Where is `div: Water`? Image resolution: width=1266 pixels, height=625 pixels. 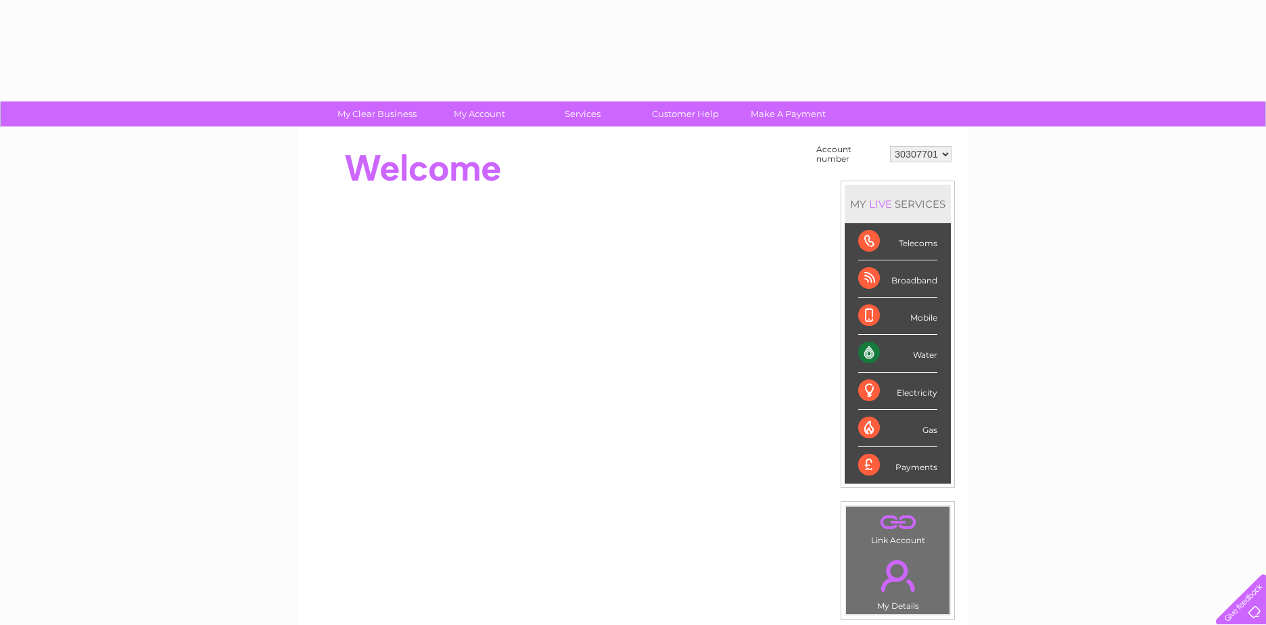 div: Water is located at coordinates (897, 353).